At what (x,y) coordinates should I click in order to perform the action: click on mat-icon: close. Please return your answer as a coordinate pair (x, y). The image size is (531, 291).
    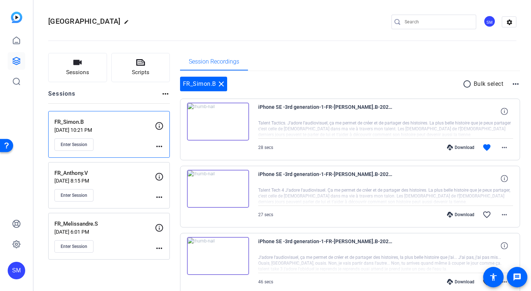
    Looking at the image, I should click on (221, 84).